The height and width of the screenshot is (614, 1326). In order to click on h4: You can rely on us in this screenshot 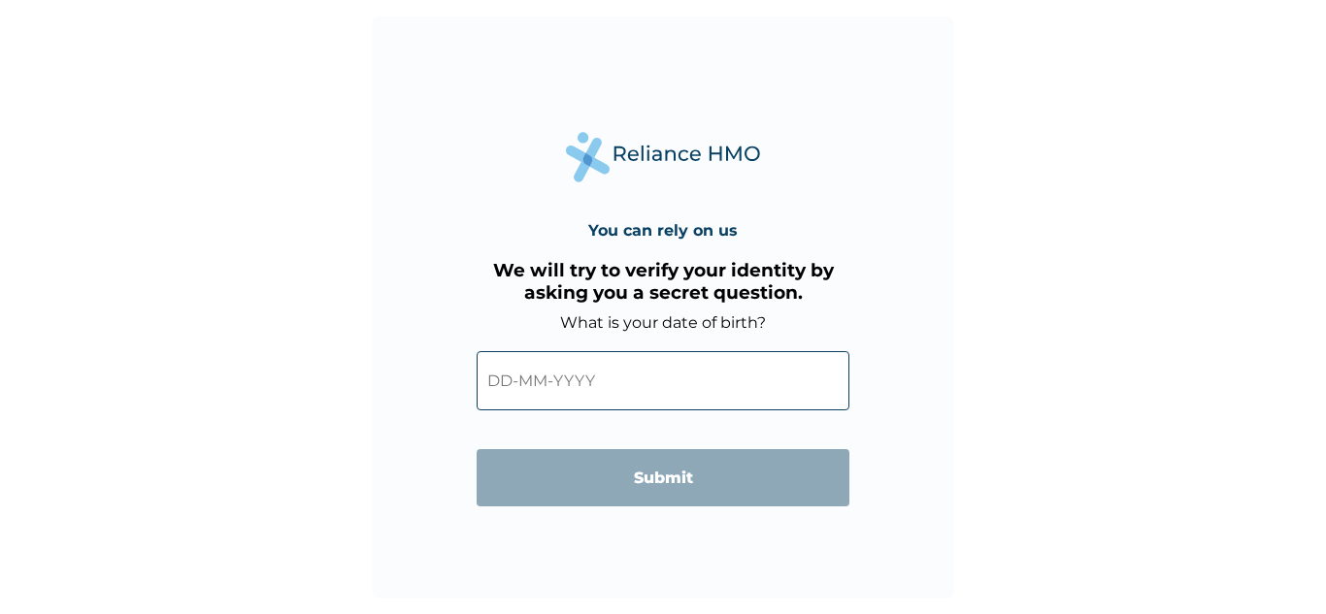, I will do `click(663, 230)`.